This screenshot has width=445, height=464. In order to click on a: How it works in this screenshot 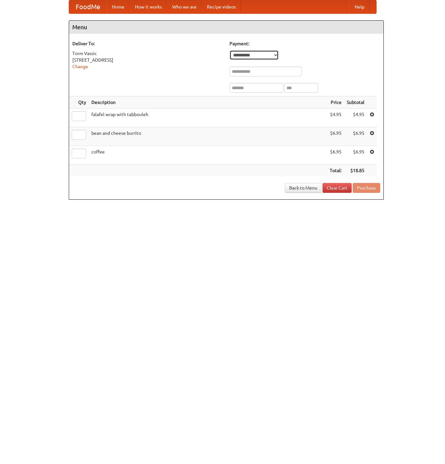, I will do `click(148, 7)`.